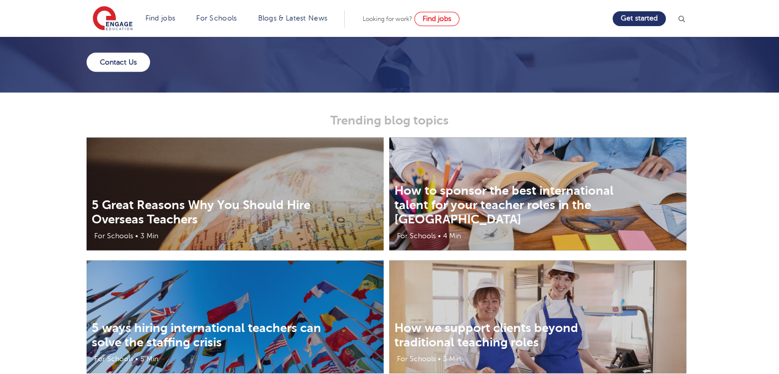  I want to click on a: How we support clients beyond traditional teaching roles, so click(486, 335).